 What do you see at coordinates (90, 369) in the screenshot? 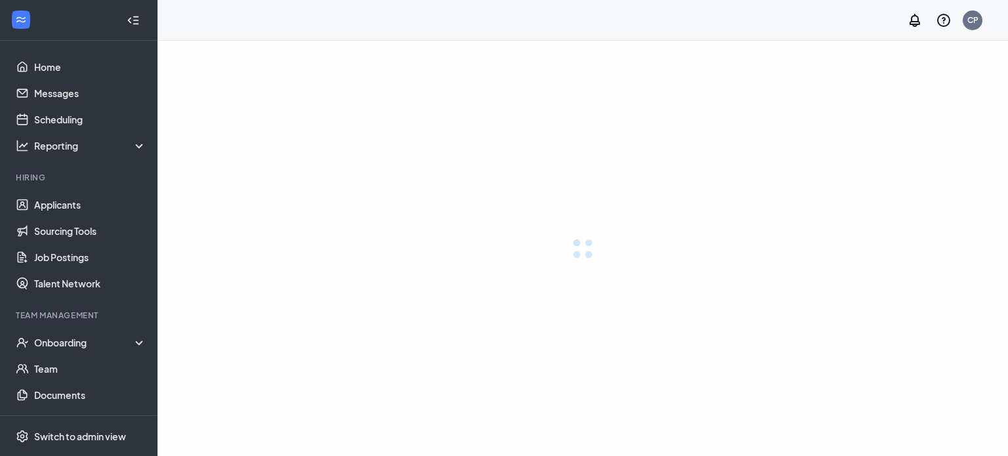
I see `a: Team` at bounding box center [90, 369].